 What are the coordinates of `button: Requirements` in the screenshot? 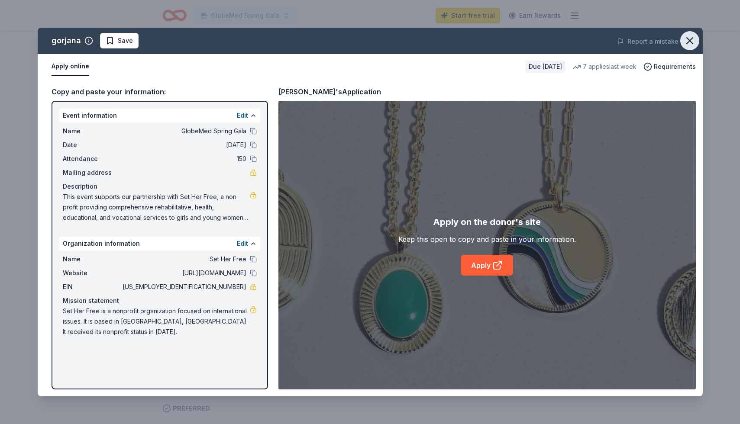 It's located at (670, 67).